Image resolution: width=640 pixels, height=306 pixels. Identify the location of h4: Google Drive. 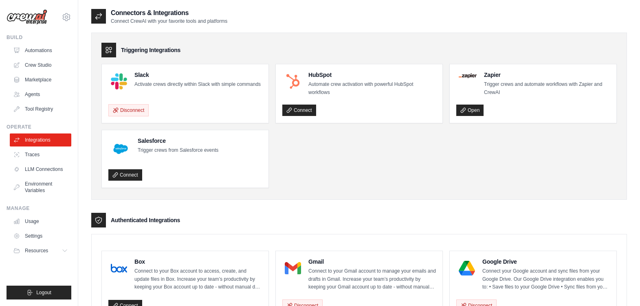
(545, 262).